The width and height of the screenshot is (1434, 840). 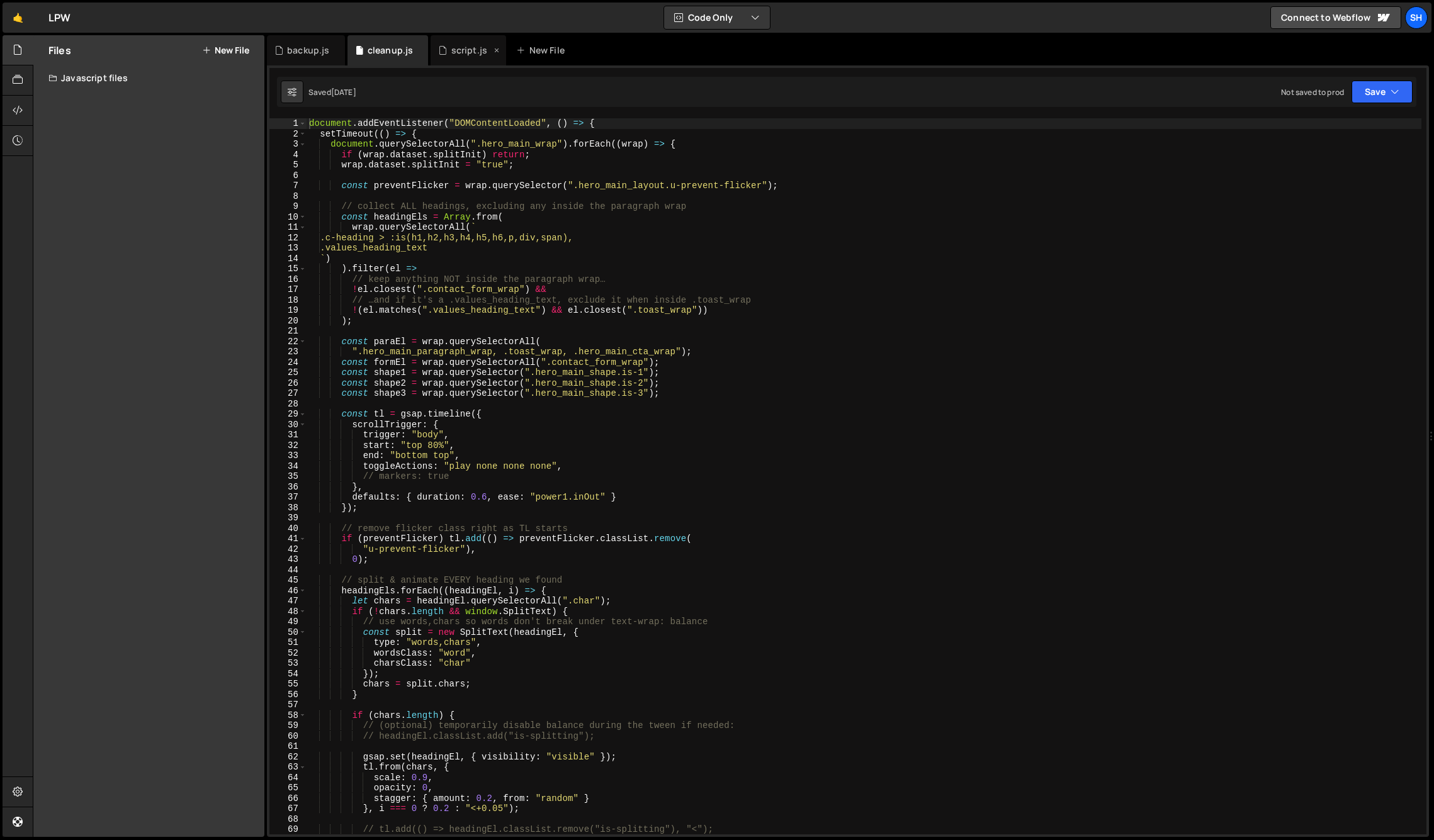 I want to click on div: 39, so click(x=288, y=518).